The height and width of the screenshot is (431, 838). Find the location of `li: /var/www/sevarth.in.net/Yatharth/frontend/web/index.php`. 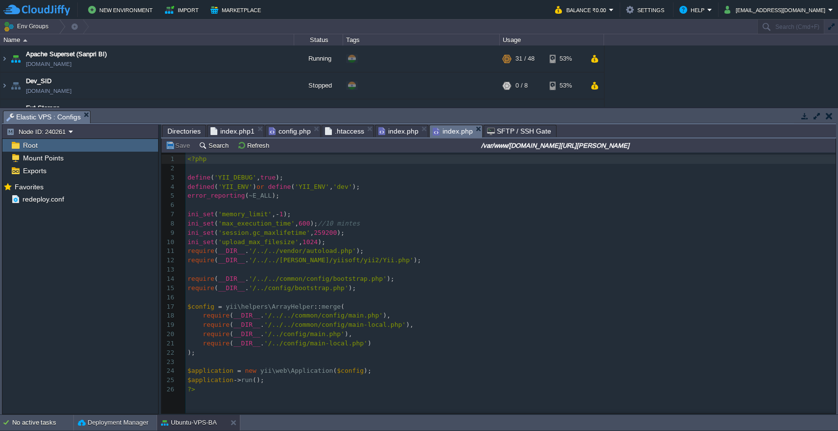

li: /var/www/sevarth.in.net/Yatharth/frontend/web/index.php is located at coordinates (456, 131).